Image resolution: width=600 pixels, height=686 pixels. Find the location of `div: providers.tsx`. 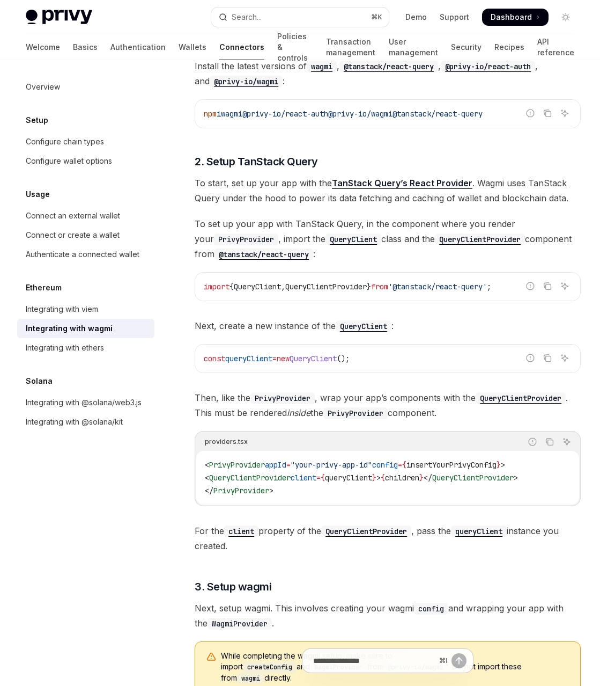

div: providers.tsx is located at coordinates (226, 442).